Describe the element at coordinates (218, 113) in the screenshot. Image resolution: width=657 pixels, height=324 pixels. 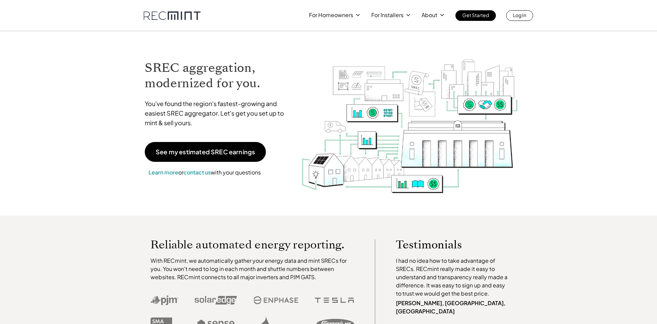
I see `p: You've found the region's fastest-growing and easiest SREC aggregator. Let's get you set up to mi...` at that location.